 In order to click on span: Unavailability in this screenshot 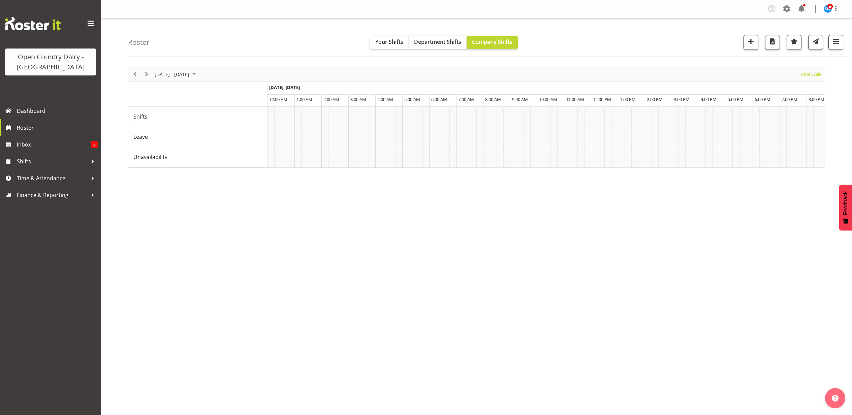, I will do `click(150, 157)`.